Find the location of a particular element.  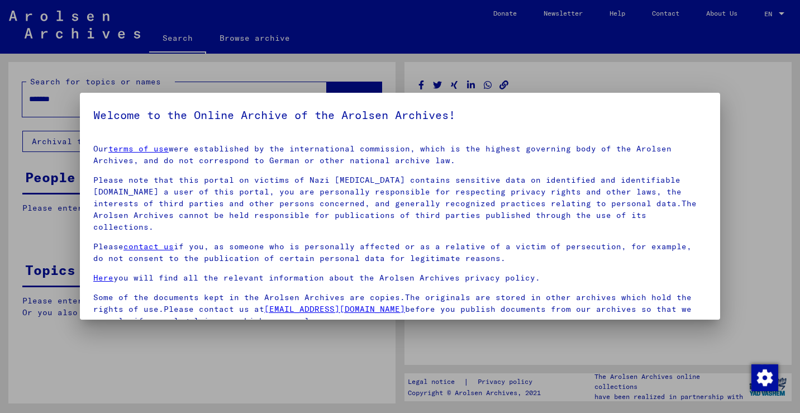

a: Here is located at coordinates (103, 278).